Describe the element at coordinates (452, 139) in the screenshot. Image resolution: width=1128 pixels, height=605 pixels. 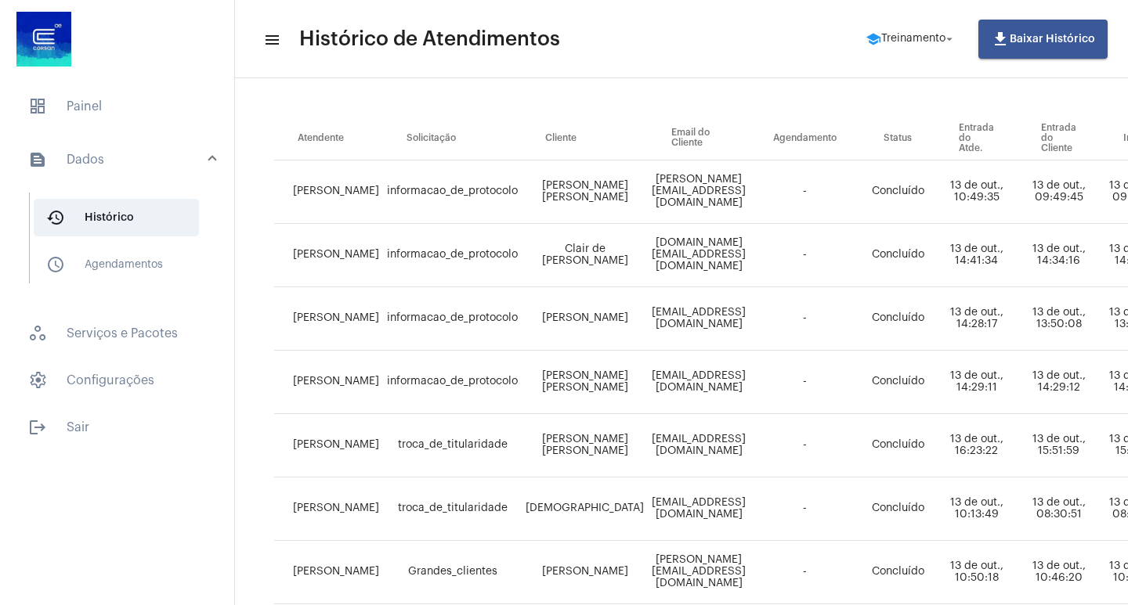
I see `th: Solicitação` at that location.